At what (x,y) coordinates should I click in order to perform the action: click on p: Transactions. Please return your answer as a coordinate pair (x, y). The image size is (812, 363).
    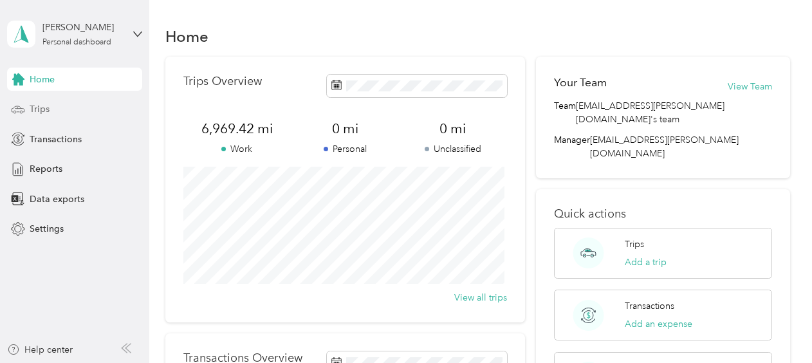
    Looking at the image, I should click on (649, 306).